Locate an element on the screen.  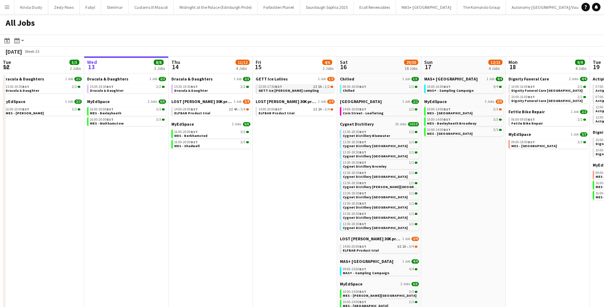
span: 06:00-09:00 is located at coordinates (523, 119).